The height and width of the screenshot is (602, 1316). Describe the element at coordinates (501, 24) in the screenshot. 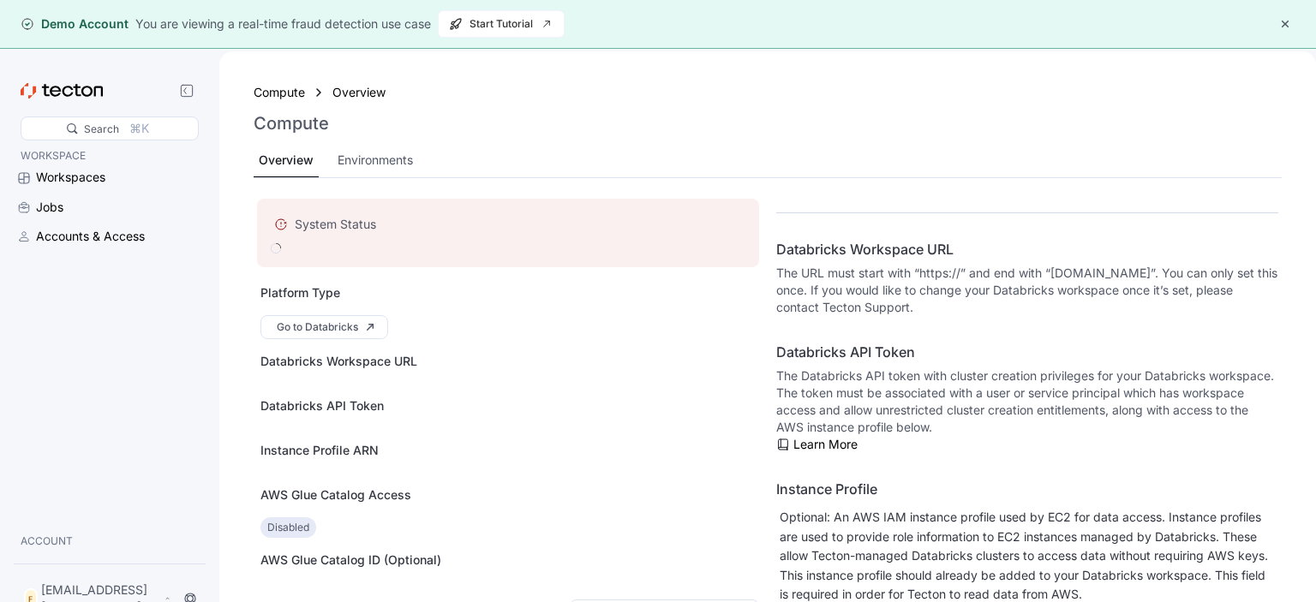

I see `a: Start Tutorial` at that location.